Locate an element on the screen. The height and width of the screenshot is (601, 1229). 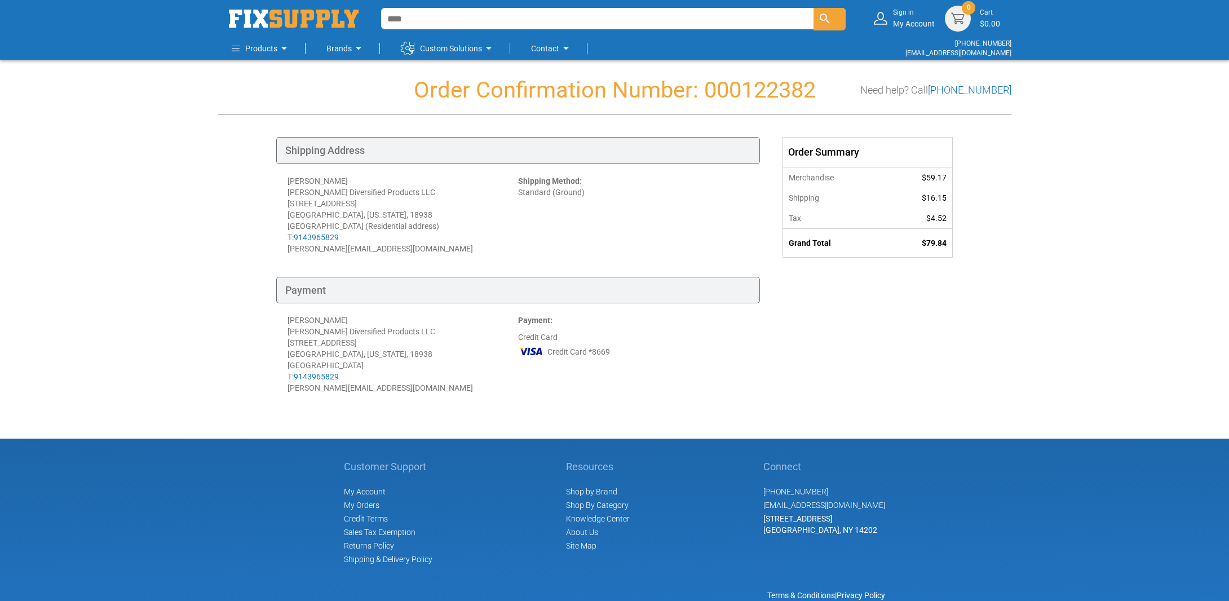
div: Standard (Ground) is located at coordinates (633, 215).